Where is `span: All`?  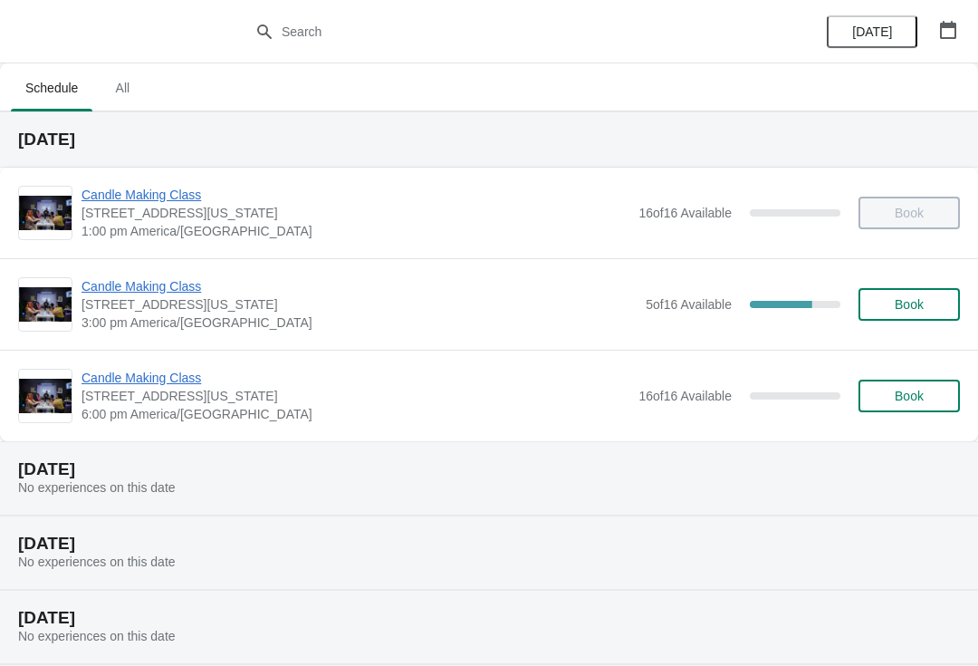 span: All is located at coordinates (122, 88).